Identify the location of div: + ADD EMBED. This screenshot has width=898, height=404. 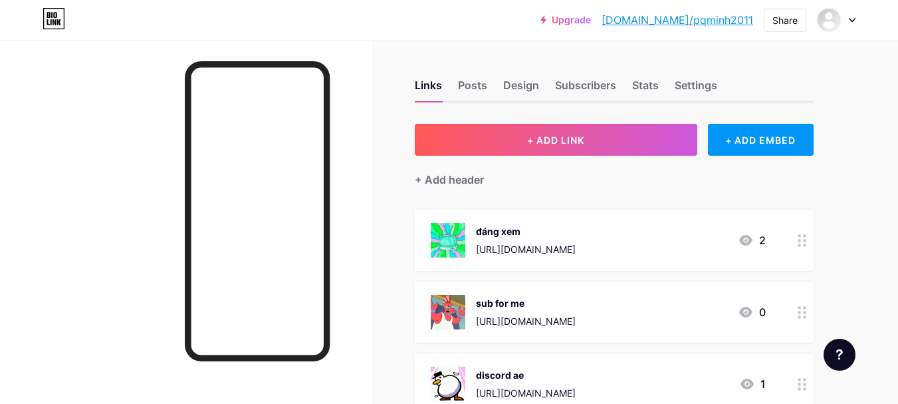
(761, 140).